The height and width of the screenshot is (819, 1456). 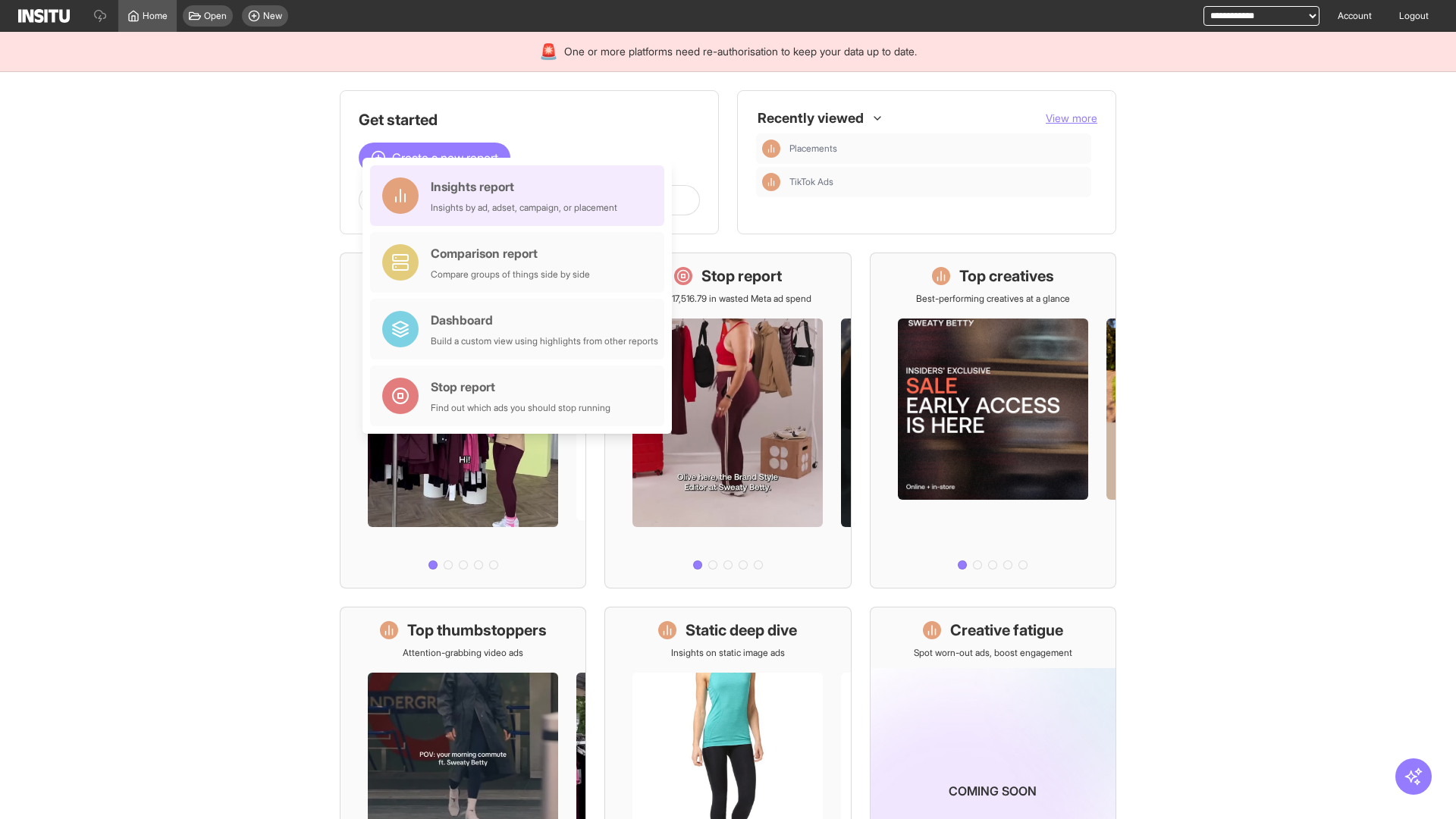 What do you see at coordinates (992, 299) in the screenshot?
I see `p: Best-performing creatives at a glance` at bounding box center [992, 299].